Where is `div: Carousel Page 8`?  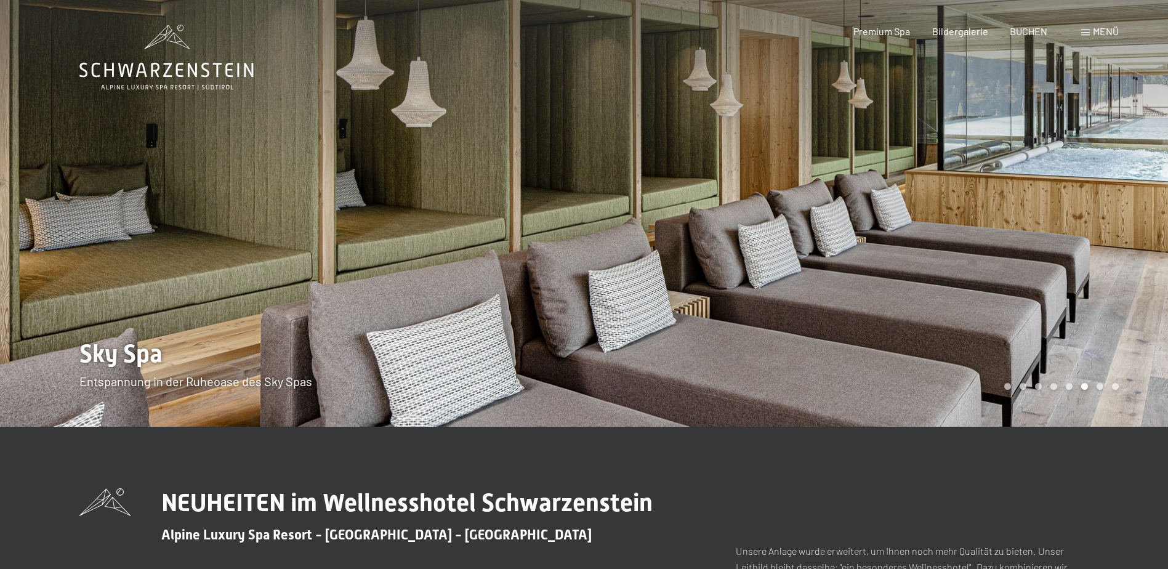
div: Carousel Page 8 is located at coordinates (1115, 386).